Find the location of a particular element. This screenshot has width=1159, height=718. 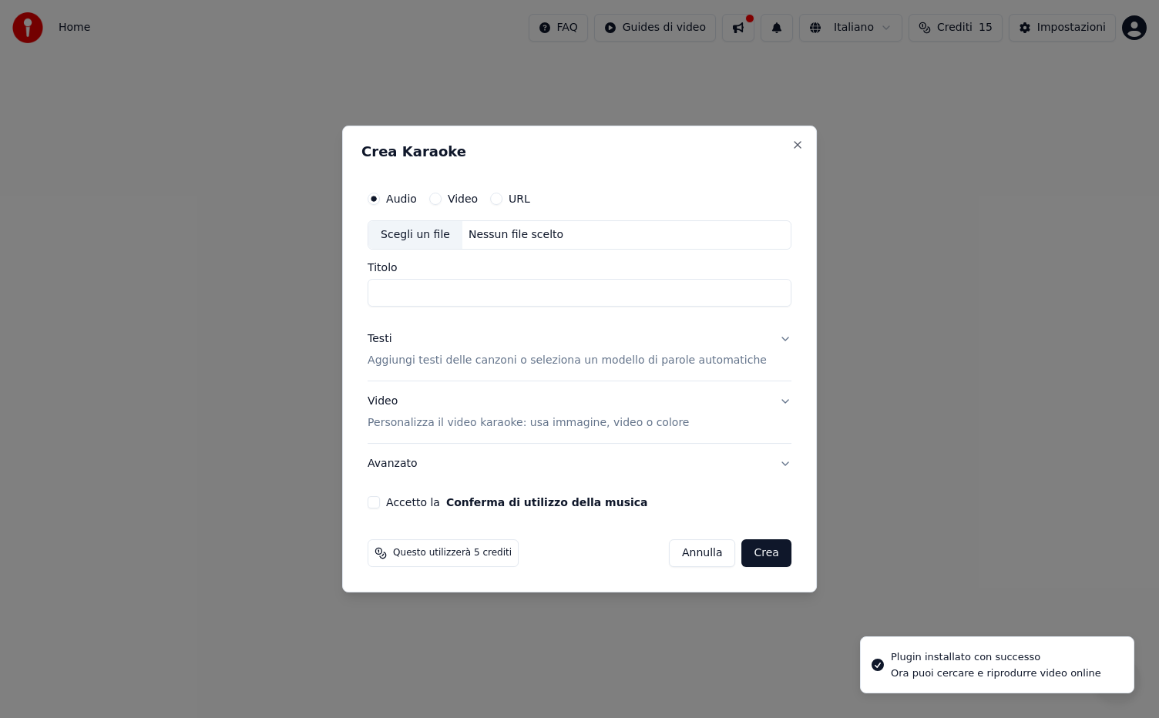

div: Scegli un file is located at coordinates (416, 235).